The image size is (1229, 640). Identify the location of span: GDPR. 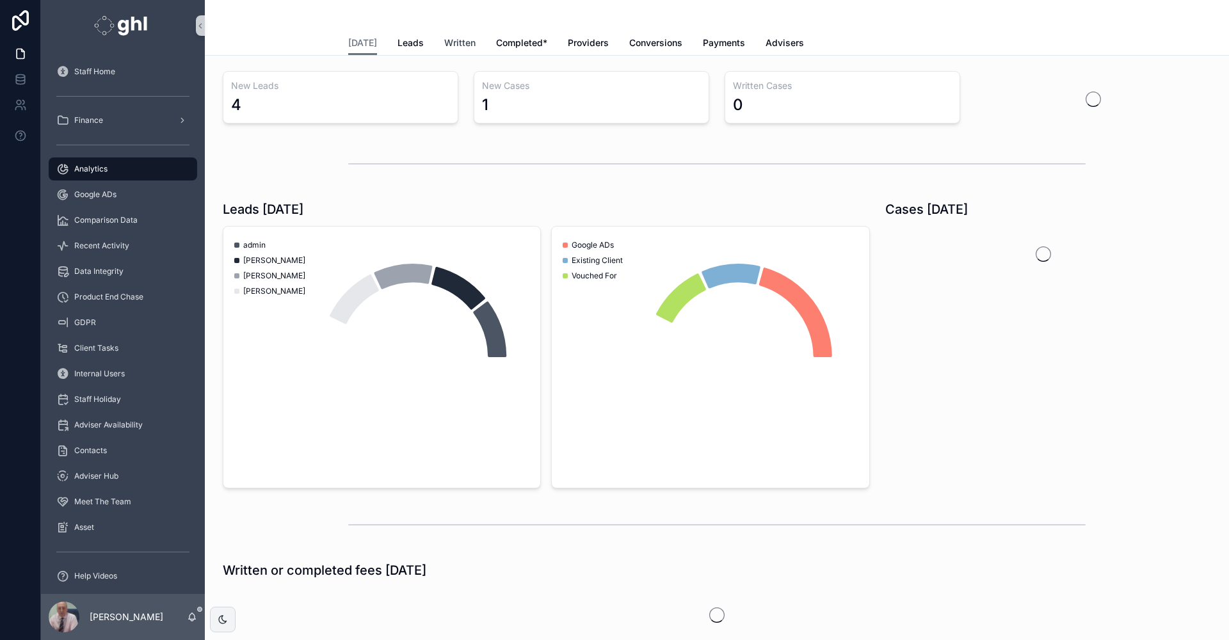
(85, 323).